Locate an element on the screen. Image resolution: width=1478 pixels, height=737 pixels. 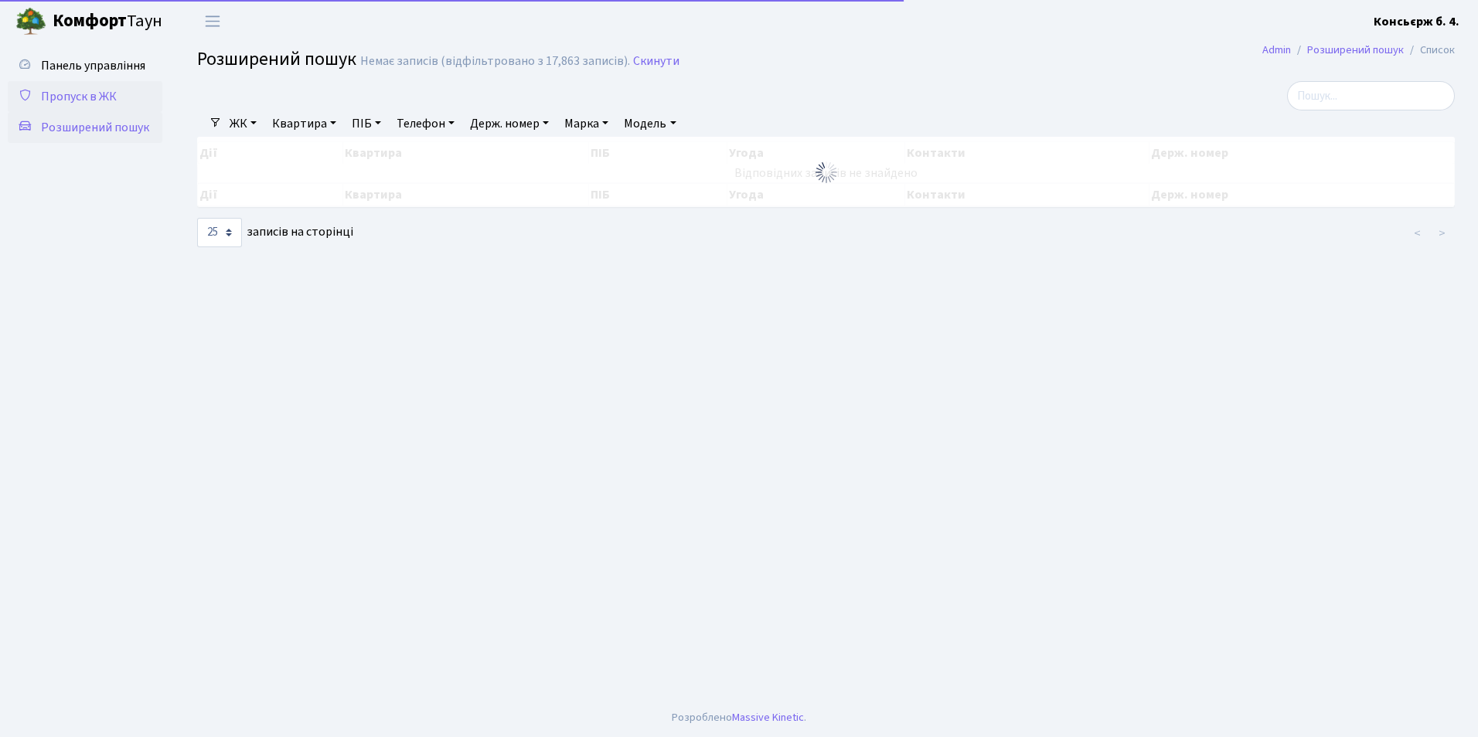
span: Пропуск в ЖК is located at coordinates (79, 97).